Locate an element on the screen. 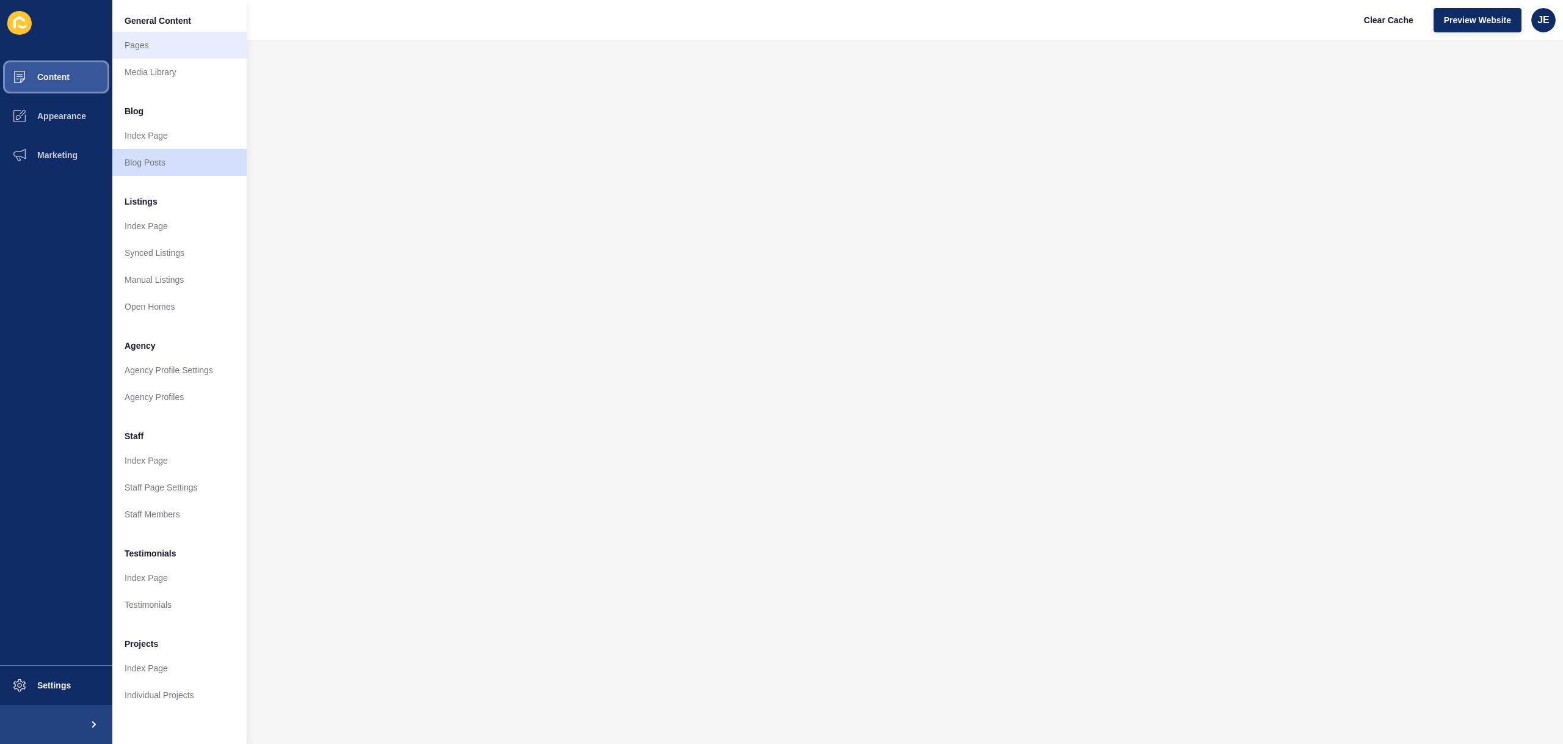 Image resolution: width=1563 pixels, height=744 pixels. a: Pages is located at coordinates (179, 45).